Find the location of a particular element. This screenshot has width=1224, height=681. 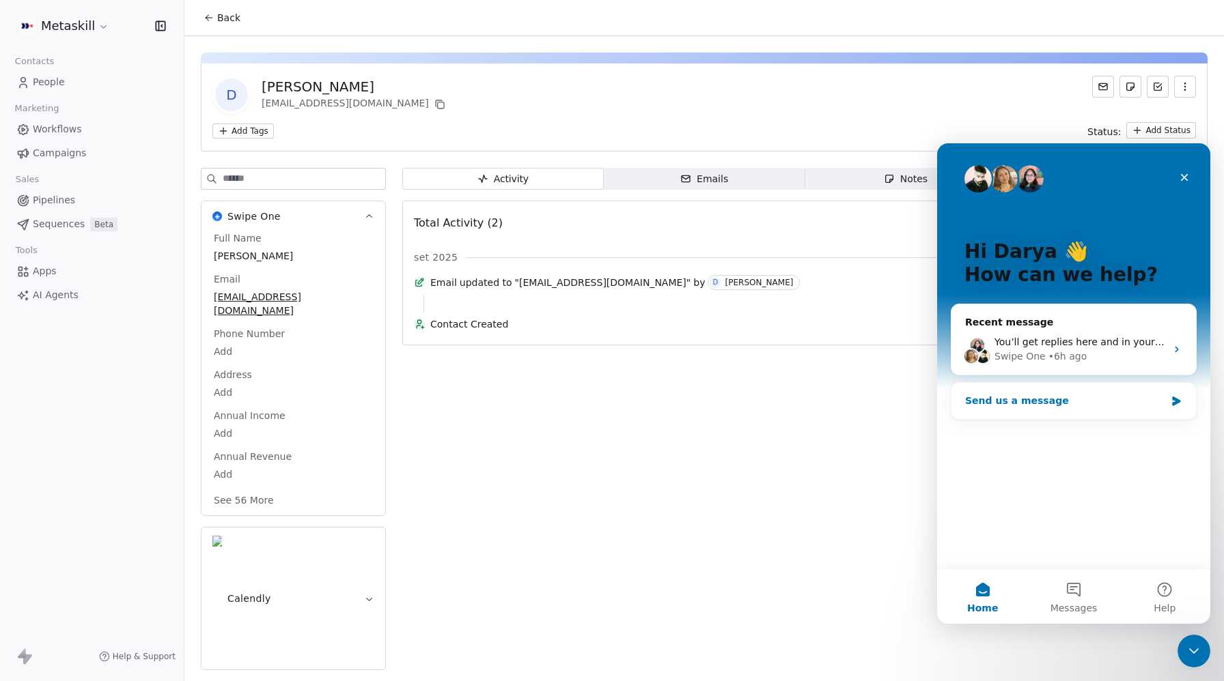

span: Pipelines is located at coordinates (54, 200).